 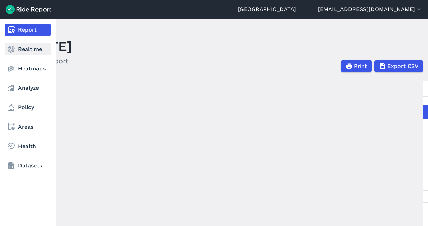 I want to click on a: Policy, so click(x=28, y=108).